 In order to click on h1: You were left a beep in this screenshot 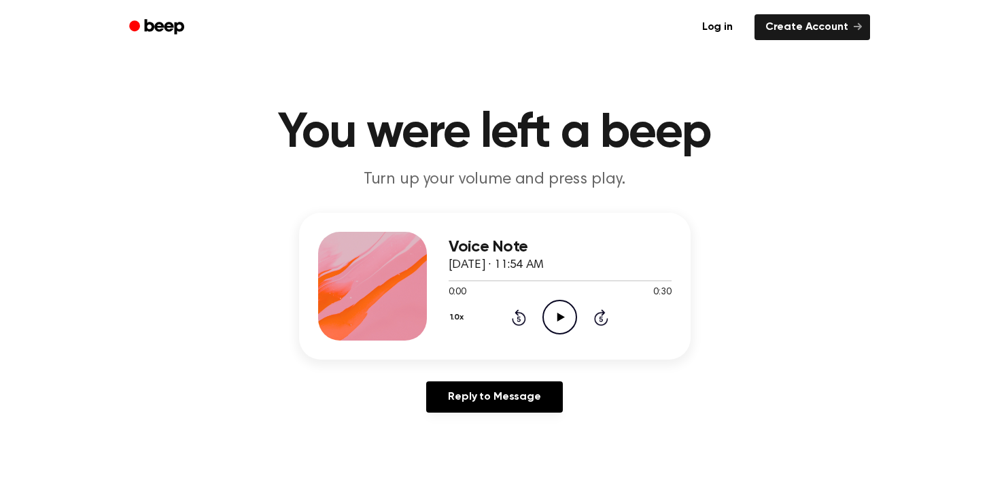, I will do `click(495, 133)`.